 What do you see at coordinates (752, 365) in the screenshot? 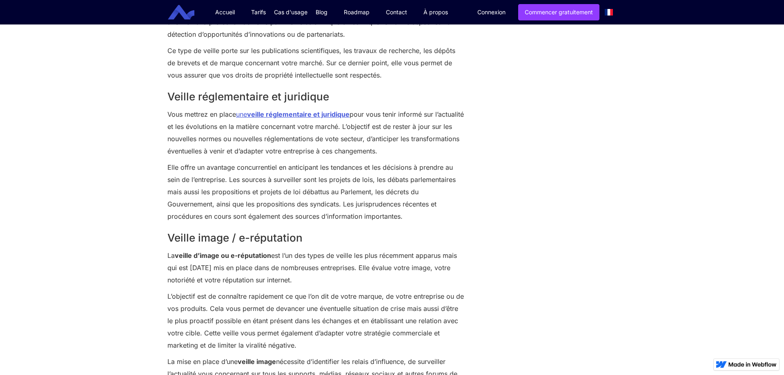
I see `img: Made in Webflow` at bounding box center [752, 365].